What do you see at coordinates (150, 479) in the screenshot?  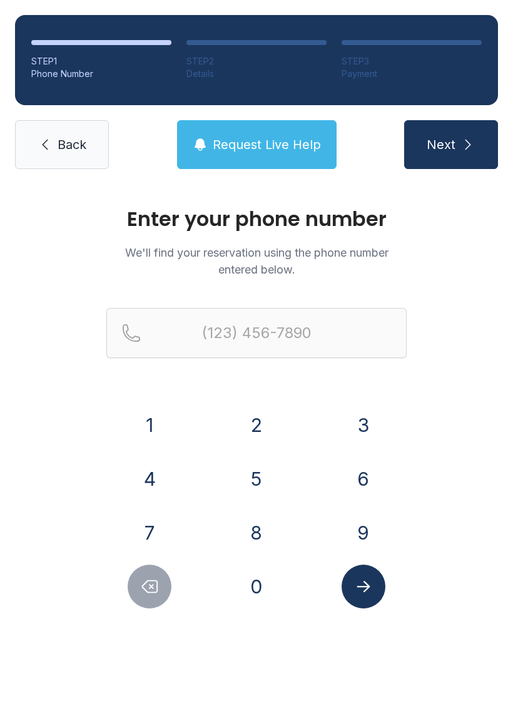 I see `button: 4` at bounding box center [150, 479].